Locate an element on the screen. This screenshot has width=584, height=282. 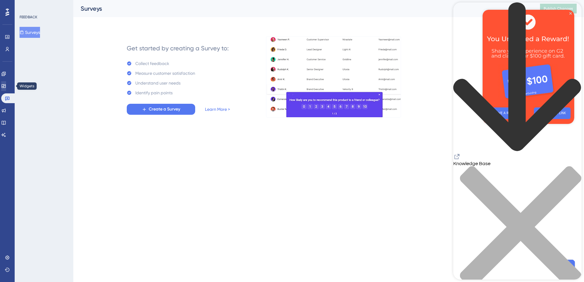
div: Surveys is located at coordinates (303, 9).